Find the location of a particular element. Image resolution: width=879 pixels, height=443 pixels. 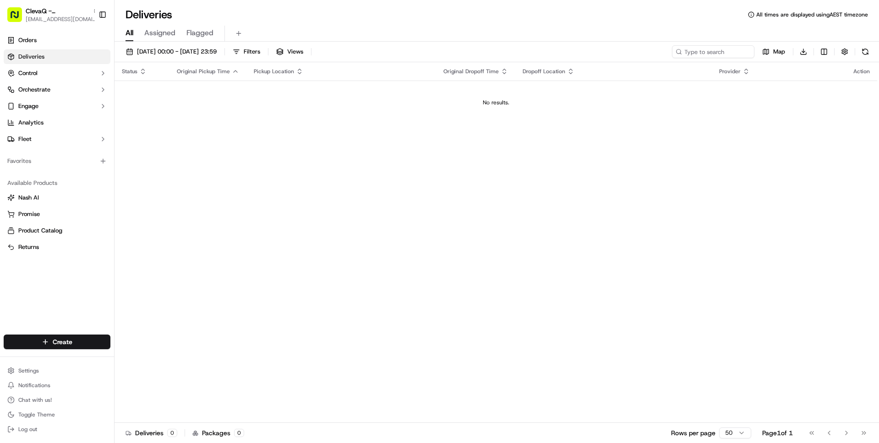

div: Deliveries is located at coordinates (151, 433).